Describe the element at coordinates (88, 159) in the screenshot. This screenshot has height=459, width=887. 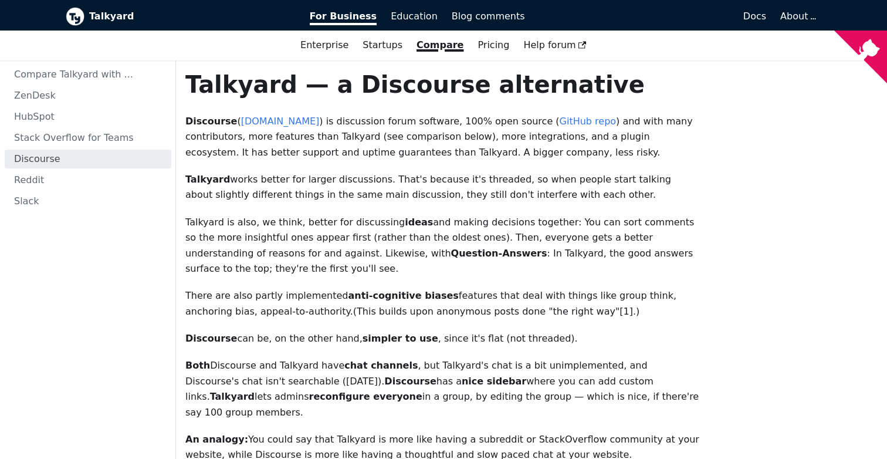
I see `a: Discourse` at that location.